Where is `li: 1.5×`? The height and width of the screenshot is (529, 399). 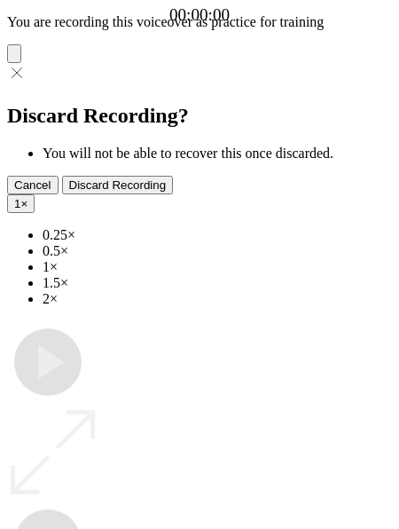
li: 1.5× is located at coordinates (217, 283).